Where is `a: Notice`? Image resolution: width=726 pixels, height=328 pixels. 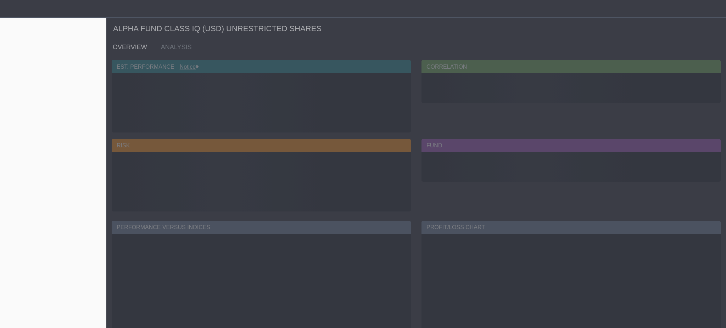 a: Notice is located at coordinates (185, 67).